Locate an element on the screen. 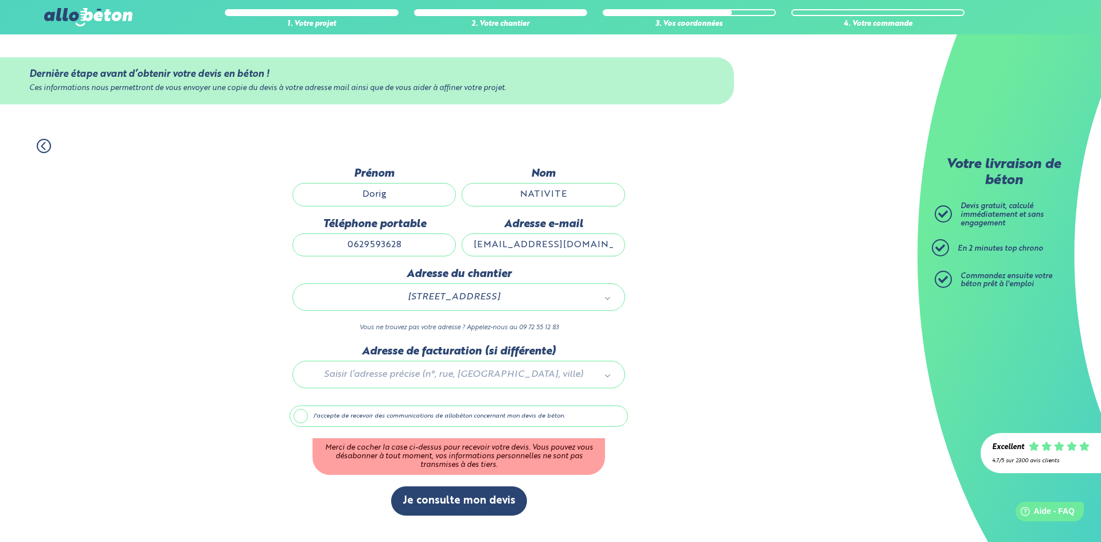 This screenshot has width=1101, height=542. label: Adresse e-mail is located at coordinates (543, 224).